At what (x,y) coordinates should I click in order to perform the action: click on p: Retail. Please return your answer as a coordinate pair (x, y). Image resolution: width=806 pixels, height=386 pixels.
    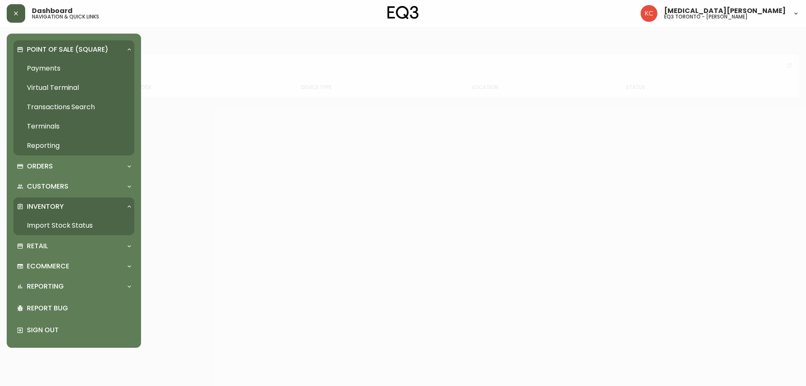
    Looking at the image, I should click on (37, 246).